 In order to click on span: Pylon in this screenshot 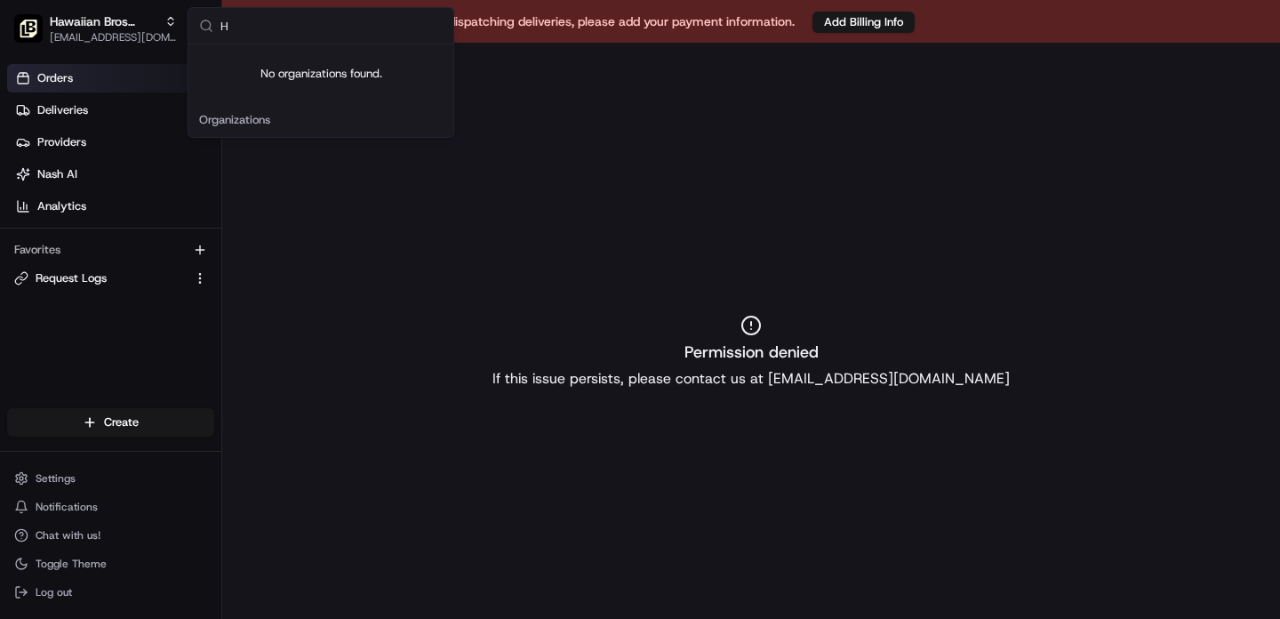, I will do `click(196, 308)`.